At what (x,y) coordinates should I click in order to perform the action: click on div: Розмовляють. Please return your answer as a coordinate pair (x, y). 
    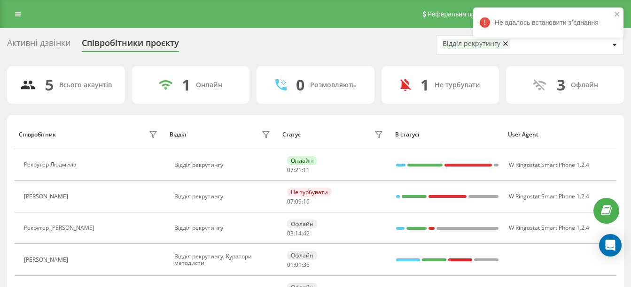
    Looking at the image, I should click on (332, 85).